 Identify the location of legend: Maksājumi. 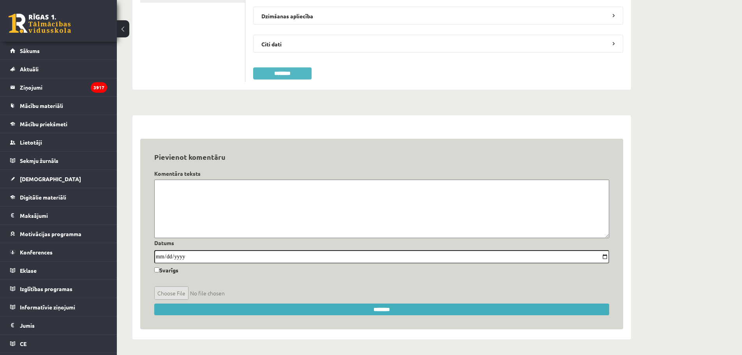
(63, 215).